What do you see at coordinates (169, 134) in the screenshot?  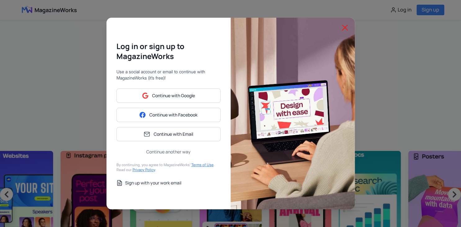 I see `button: Continue with Email` at bounding box center [169, 134].